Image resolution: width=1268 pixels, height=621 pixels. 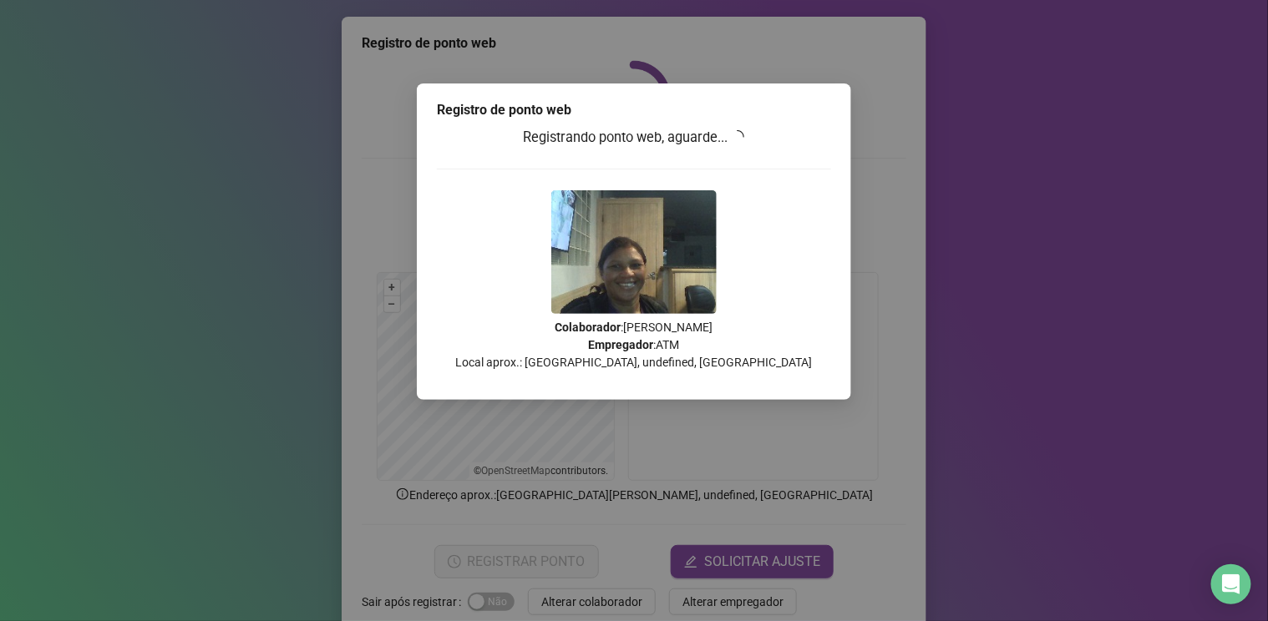 I want to click on div: Registro de ponto web, so click(x=634, y=110).